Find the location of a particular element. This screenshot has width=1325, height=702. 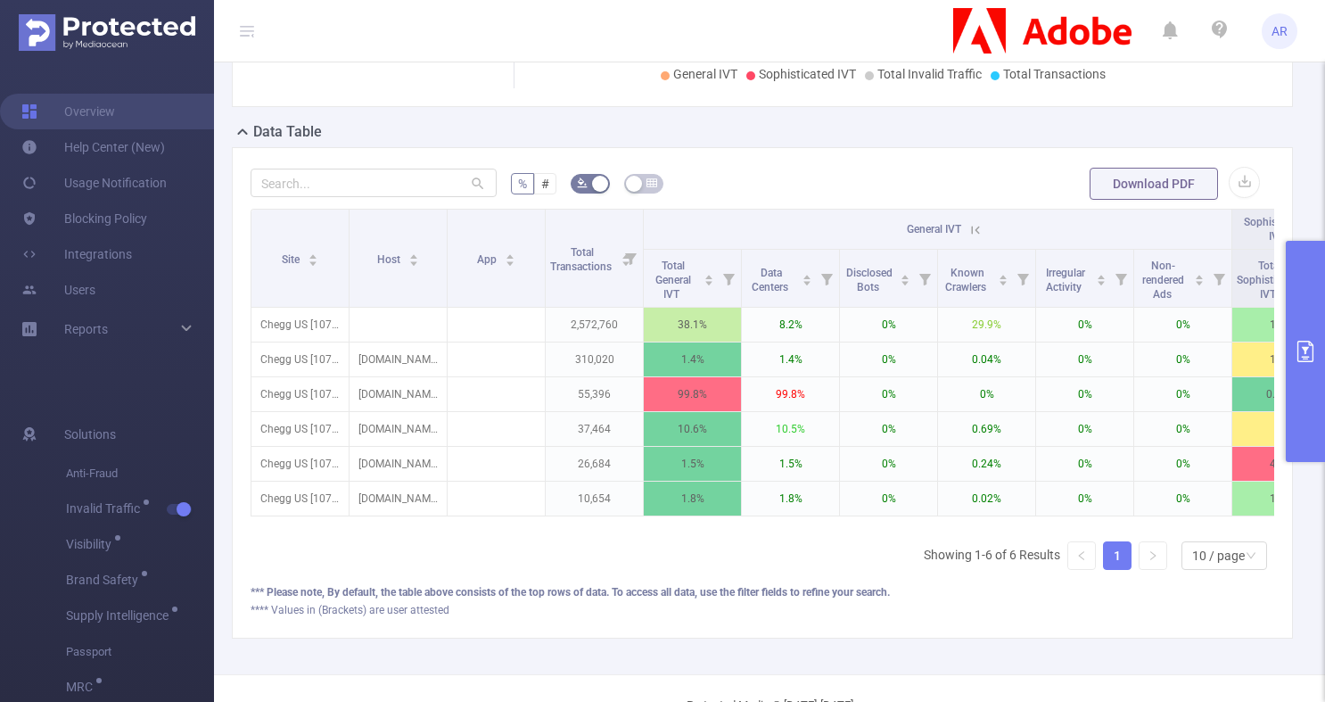

p: 0.04% is located at coordinates (986, 359).